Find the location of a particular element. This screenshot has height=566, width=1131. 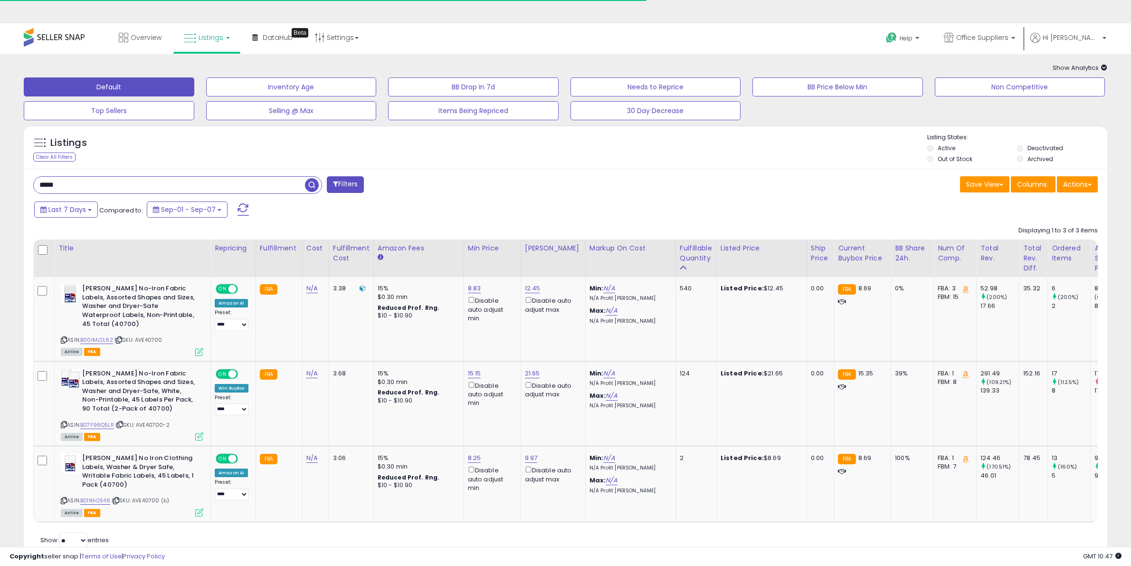

div: 17.66 is located at coordinates (1000, 306).